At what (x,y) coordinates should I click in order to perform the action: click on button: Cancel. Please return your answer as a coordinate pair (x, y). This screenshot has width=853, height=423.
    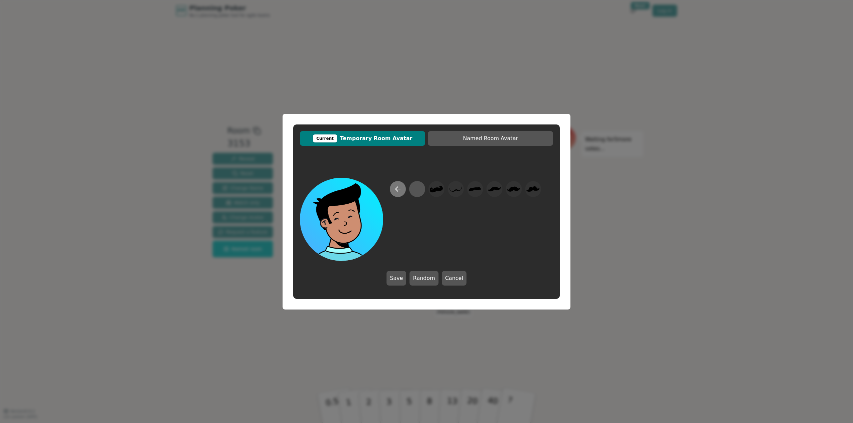
    Looking at the image, I should click on (454, 279).